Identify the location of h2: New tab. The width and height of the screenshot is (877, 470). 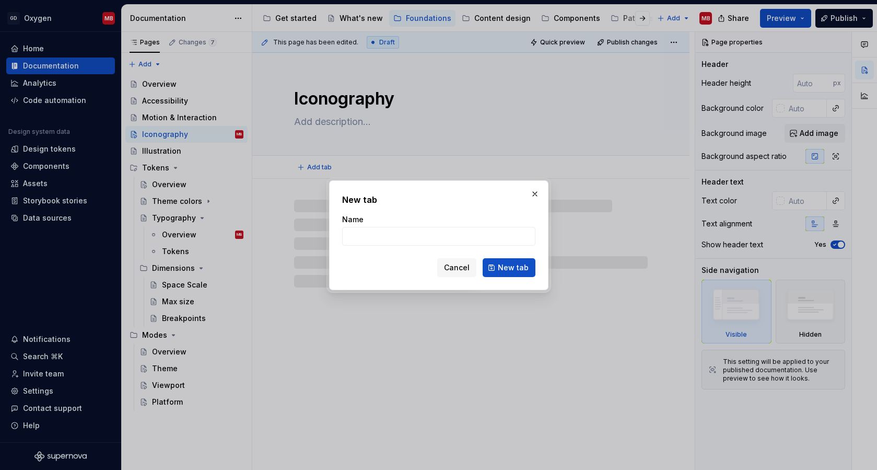
(439, 200).